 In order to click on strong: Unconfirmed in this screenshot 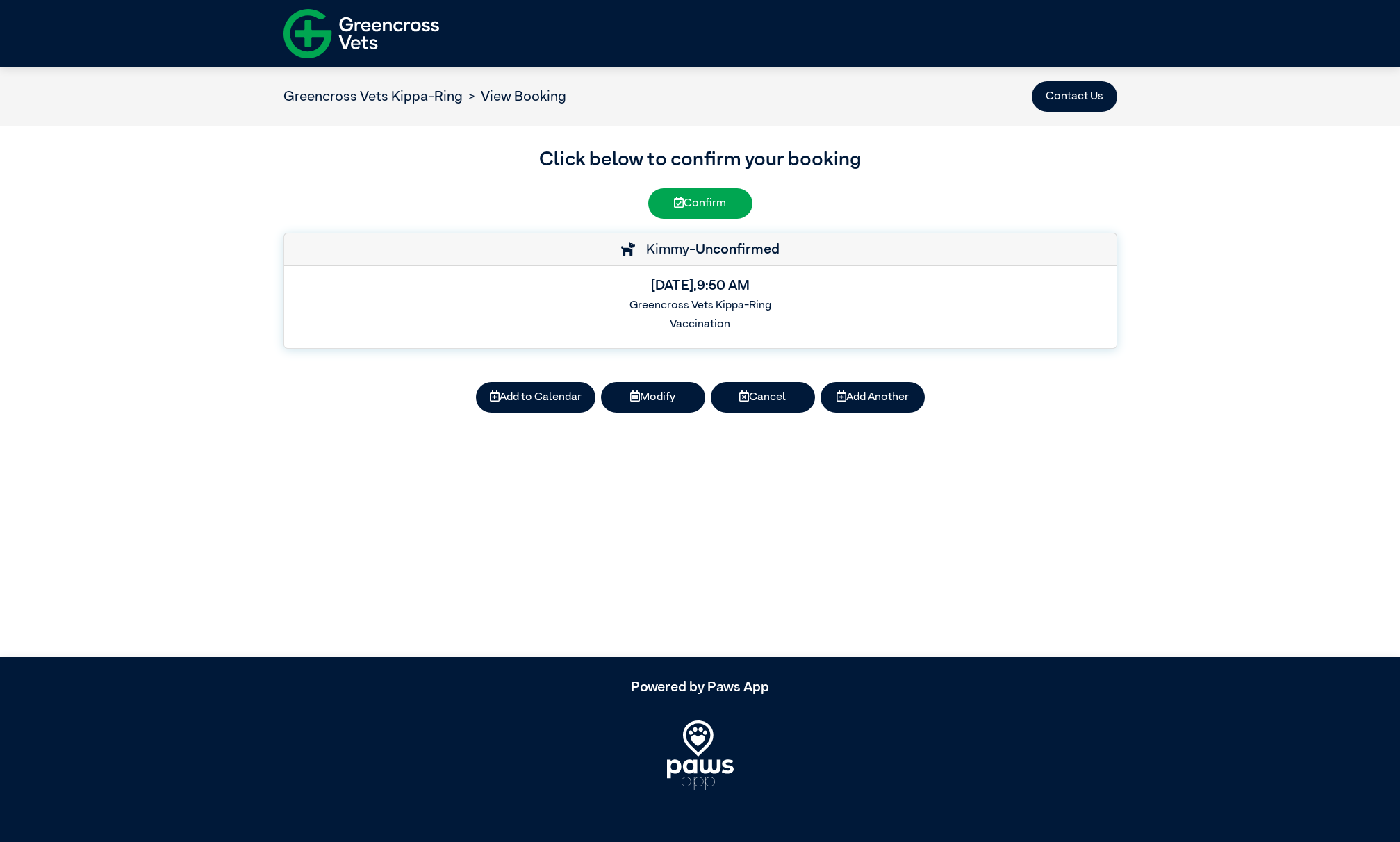, I will do `click(737, 250)`.